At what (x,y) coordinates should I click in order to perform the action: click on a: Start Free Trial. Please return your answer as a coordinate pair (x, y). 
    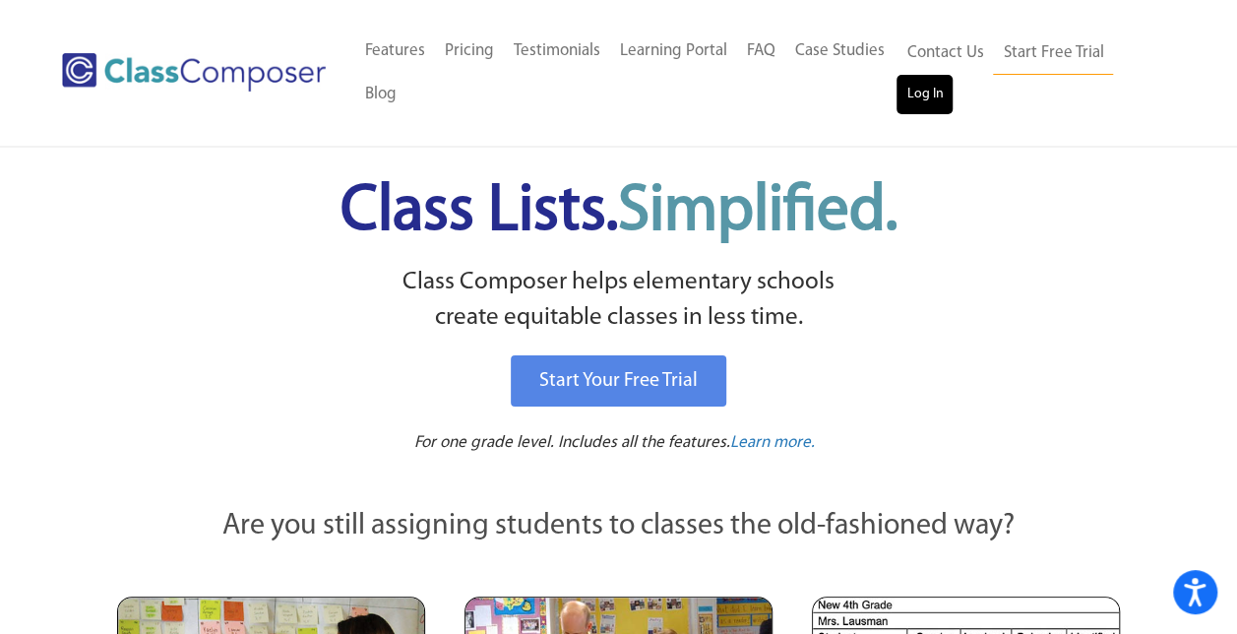
    Looking at the image, I should click on (1053, 53).